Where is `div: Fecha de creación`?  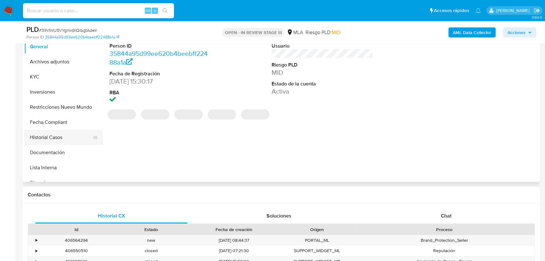
div: Fecha de creación is located at coordinates (234, 229).